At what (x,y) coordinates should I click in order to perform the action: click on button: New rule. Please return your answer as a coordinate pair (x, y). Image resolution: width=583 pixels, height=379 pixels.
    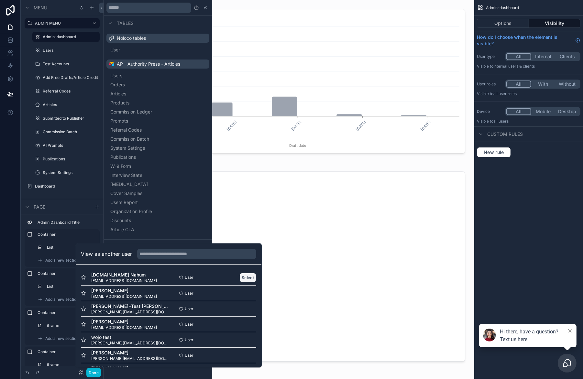
    Looking at the image, I should click on (494, 152).